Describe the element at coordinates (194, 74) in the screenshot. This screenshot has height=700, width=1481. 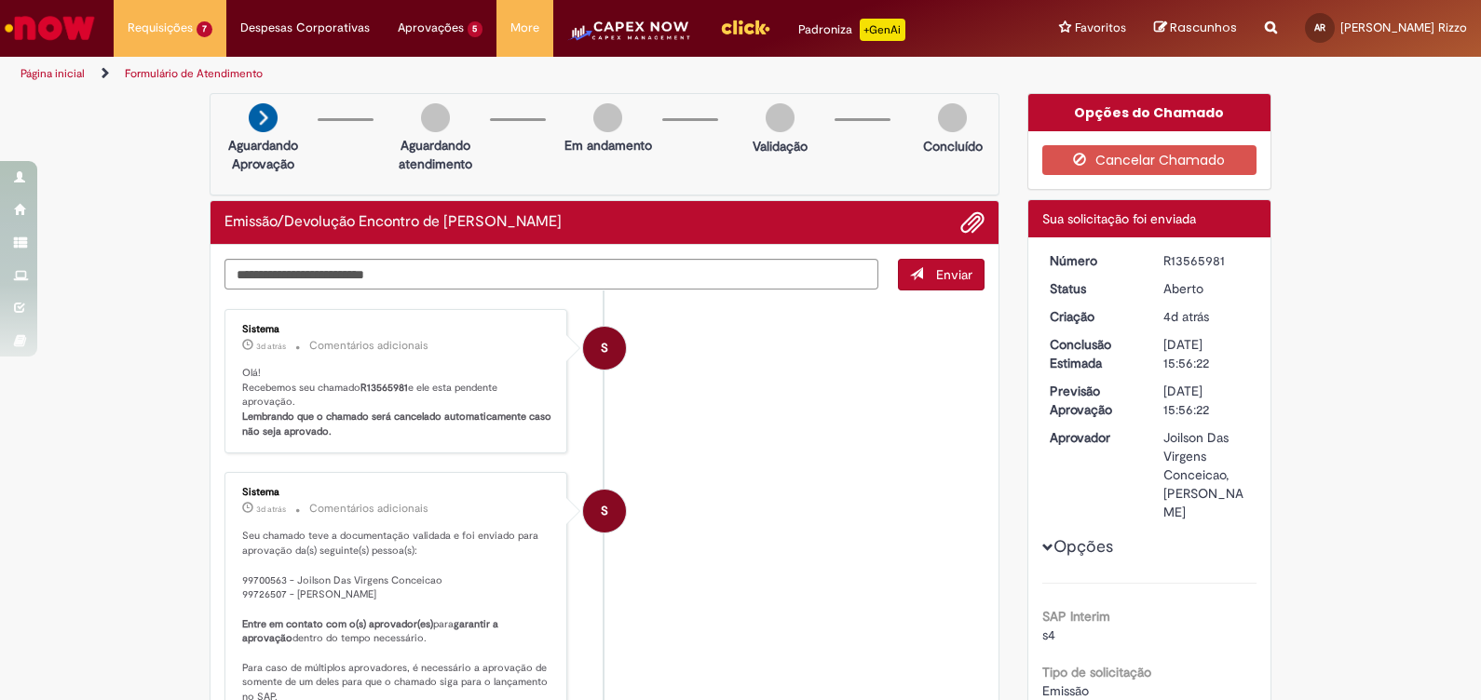
I see `a: Formulário de Atendimento` at that location.